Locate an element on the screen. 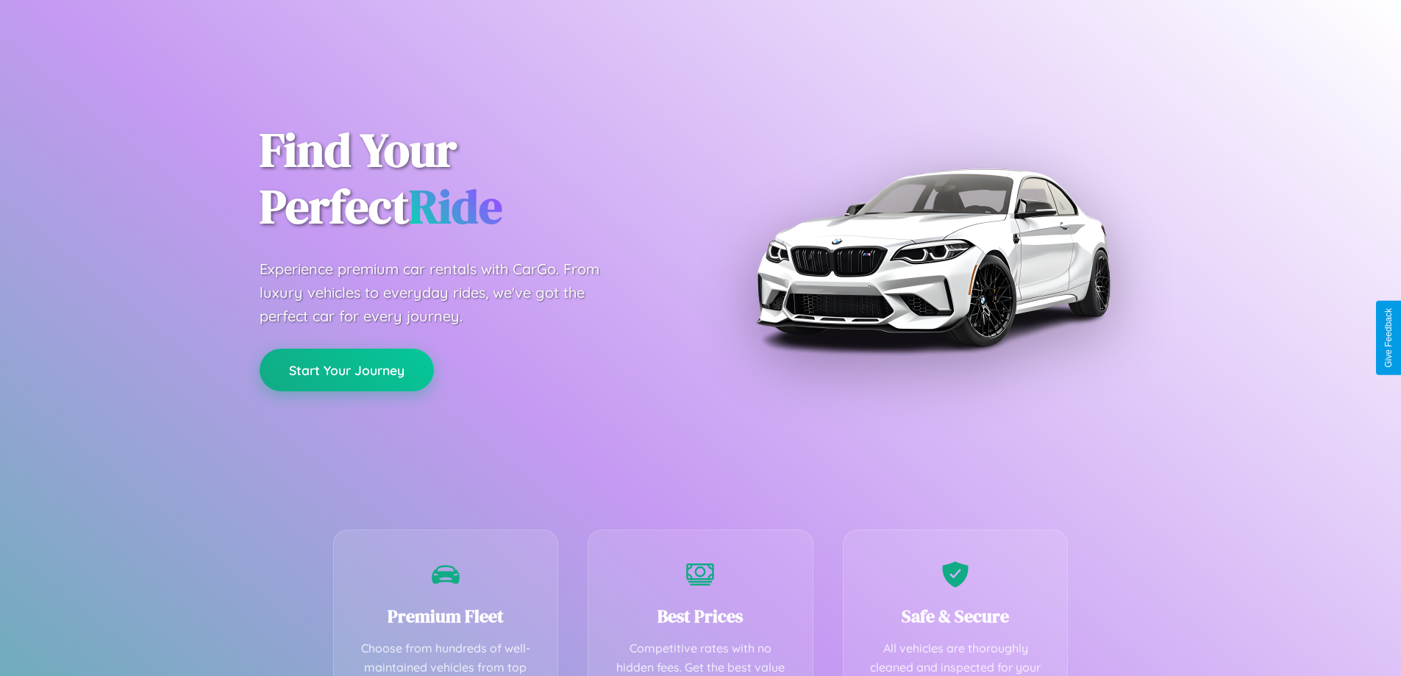 This screenshot has width=1401, height=676. h3: Best Prices is located at coordinates (700, 616).